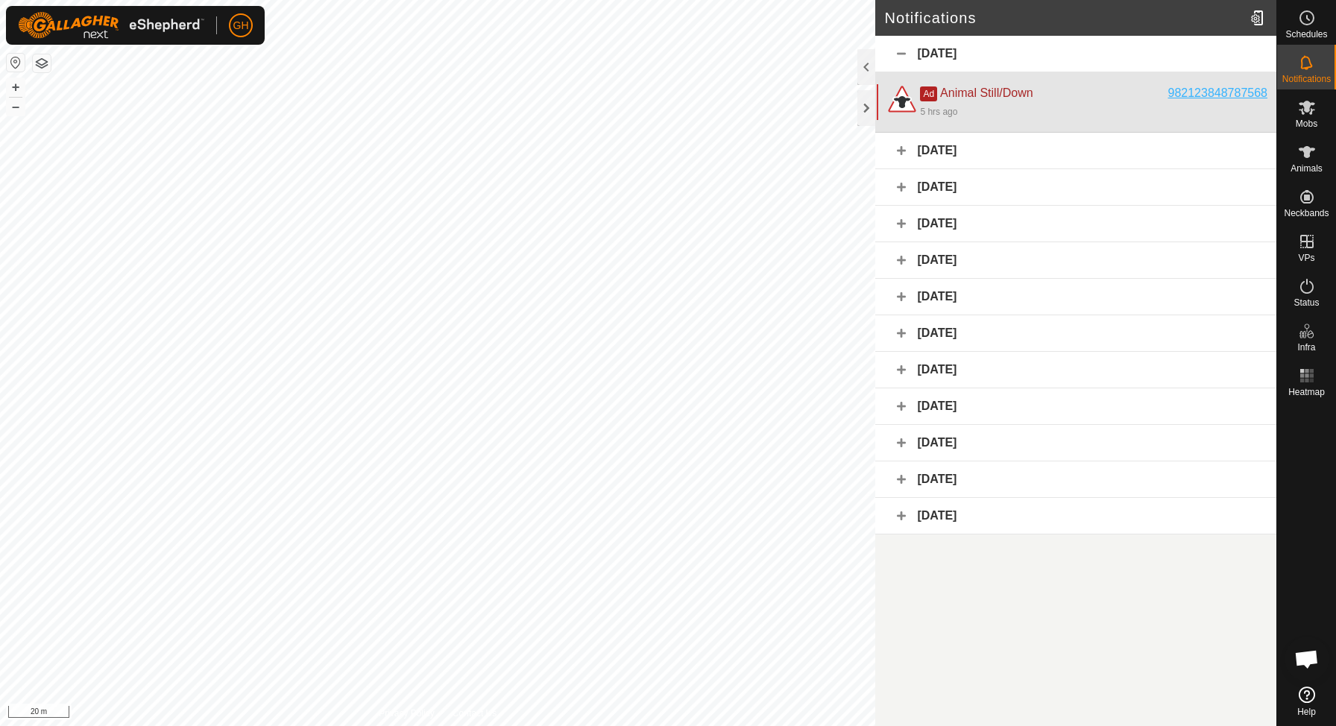 This screenshot has height=726, width=1336. Describe the element at coordinates (986, 92) in the screenshot. I see `span: Animal Still/Down` at that location.